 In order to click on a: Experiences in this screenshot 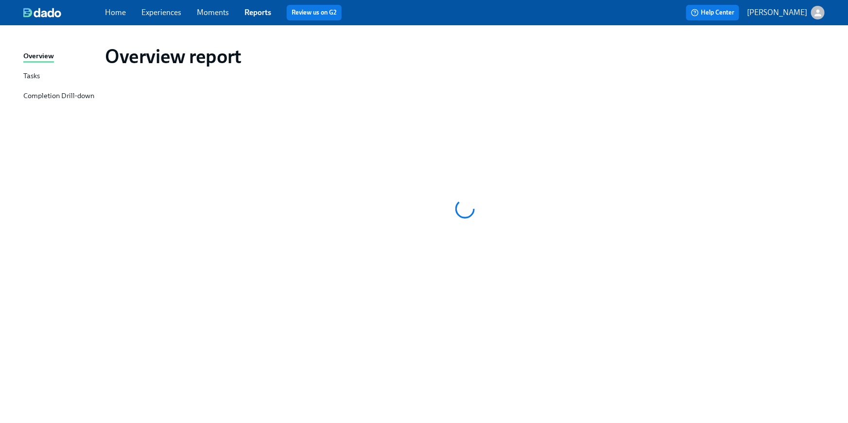, I will do `click(161, 12)`.